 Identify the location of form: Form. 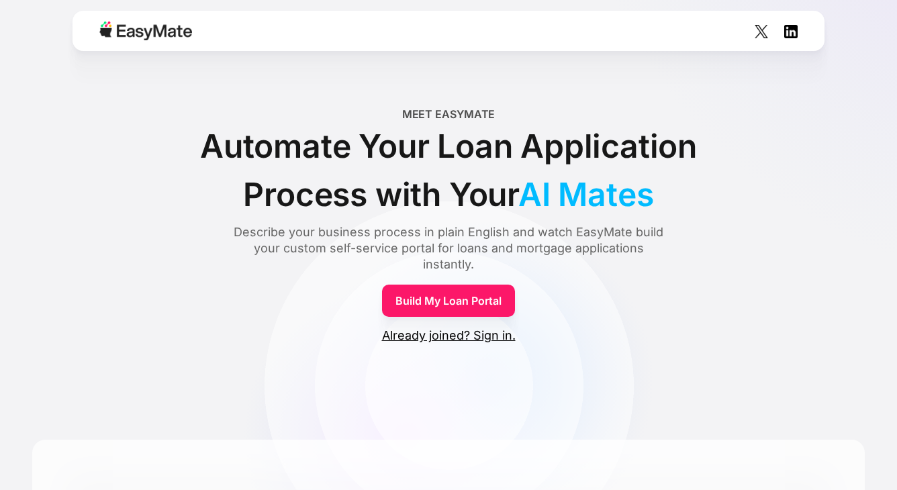
(448, 308).